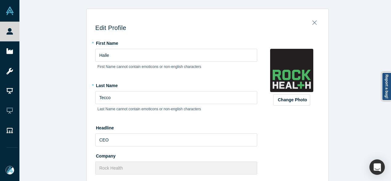 This screenshot has width=391, height=181. I want to click on a: Report a bug!, so click(386, 86).